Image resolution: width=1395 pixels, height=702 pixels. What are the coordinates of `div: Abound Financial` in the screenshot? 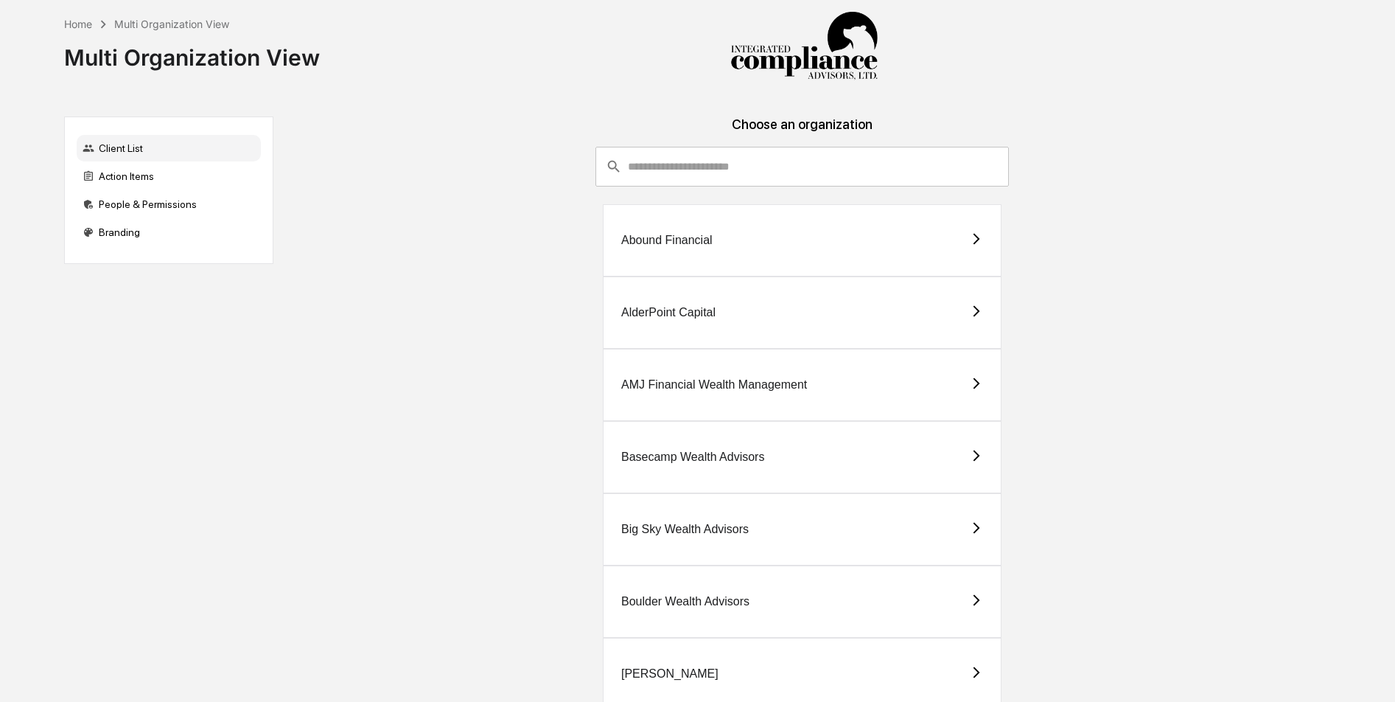 It's located at (667, 240).